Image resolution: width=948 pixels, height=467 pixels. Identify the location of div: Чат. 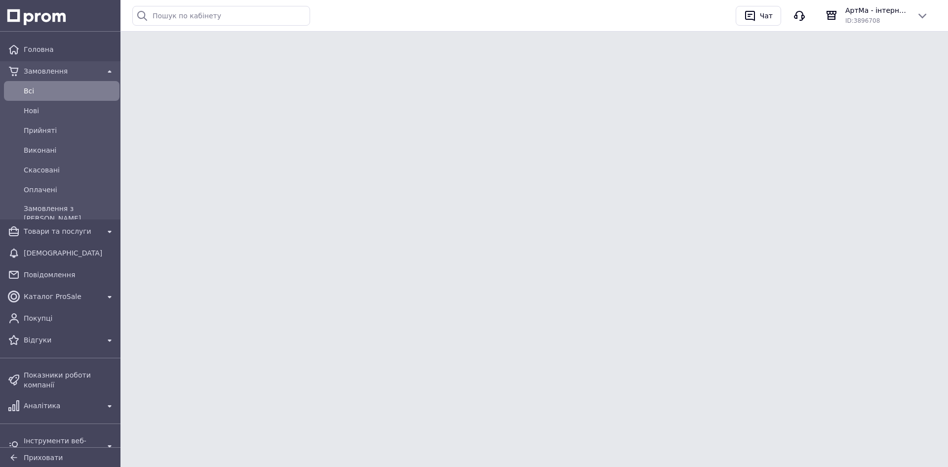
(766, 16).